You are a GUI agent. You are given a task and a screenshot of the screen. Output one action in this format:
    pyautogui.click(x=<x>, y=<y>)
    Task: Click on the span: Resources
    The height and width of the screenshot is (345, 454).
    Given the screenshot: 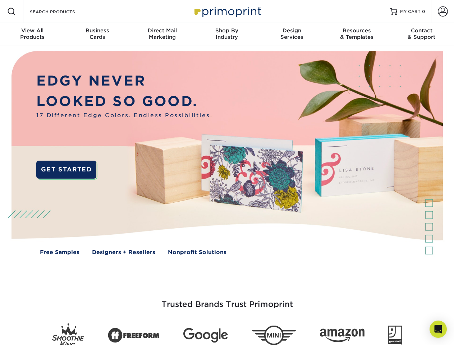 What is the action you would take?
    pyautogui.click(x=356, y=31)
    